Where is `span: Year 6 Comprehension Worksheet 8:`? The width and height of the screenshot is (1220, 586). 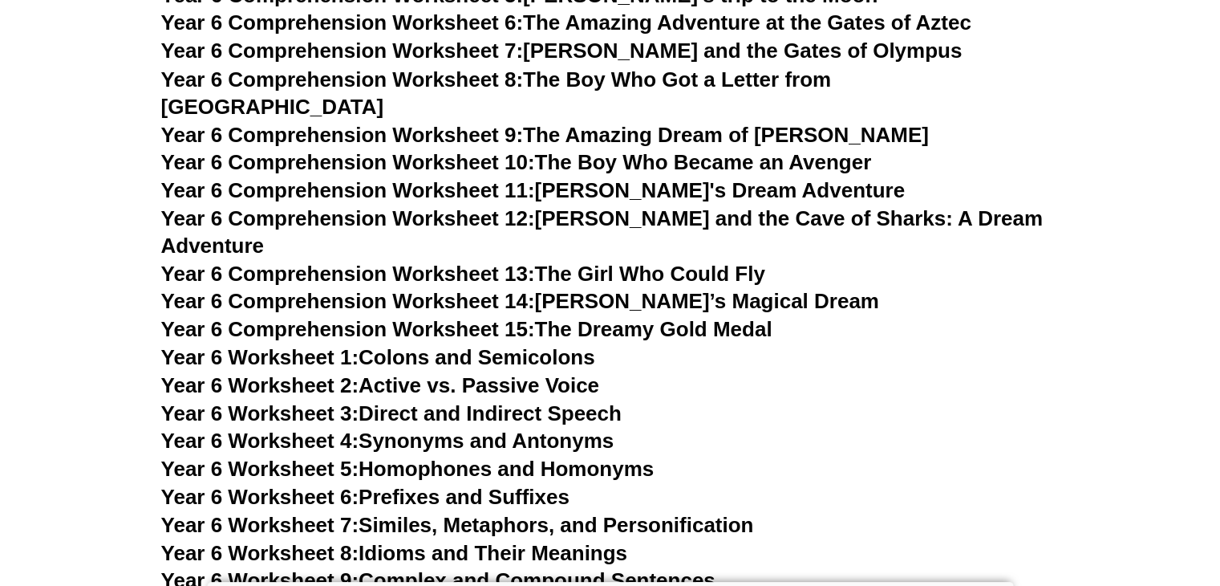 span: Year 6 Comprehension Worksheet 8: is located at coordinates (343, 79).